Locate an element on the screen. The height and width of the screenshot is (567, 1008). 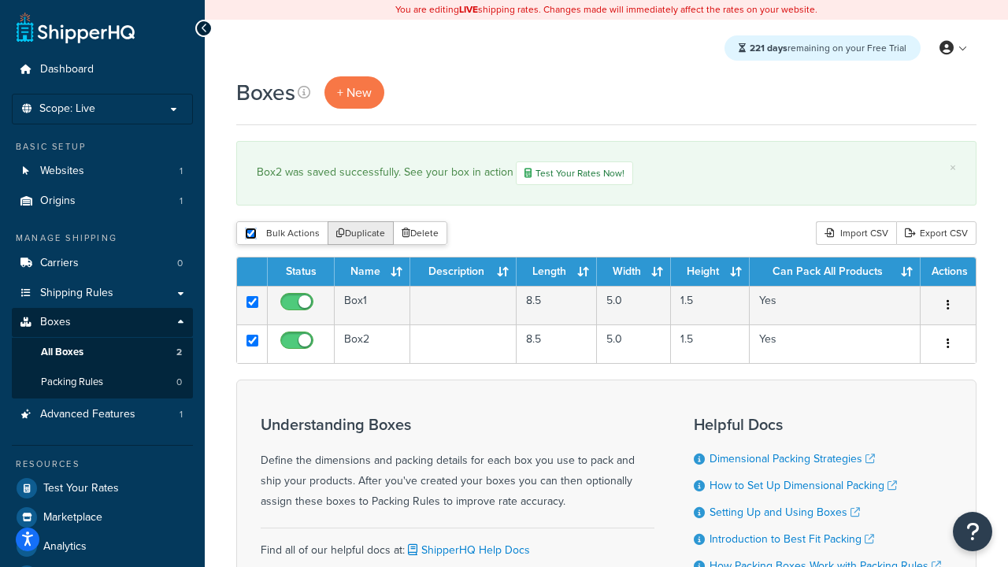
a: Marketplace is located at coordinates (102, 518).